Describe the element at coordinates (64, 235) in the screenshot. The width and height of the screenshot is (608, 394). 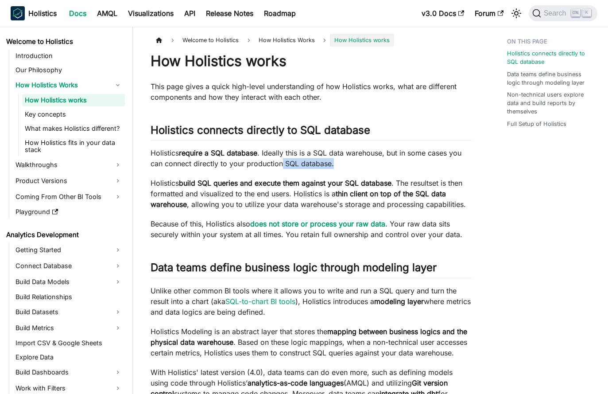
I see `a: Analytics Development` at that location.